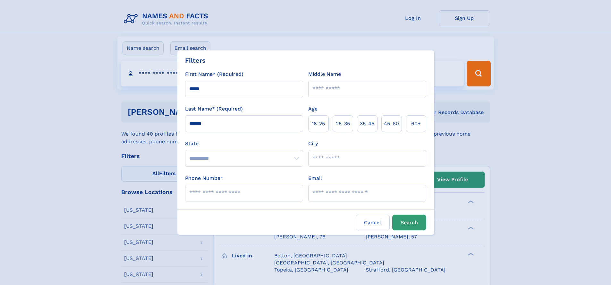 Image resolution: width=611 pixels, height=285 pixels. I want to click on span: 60+, so click(416, 124).